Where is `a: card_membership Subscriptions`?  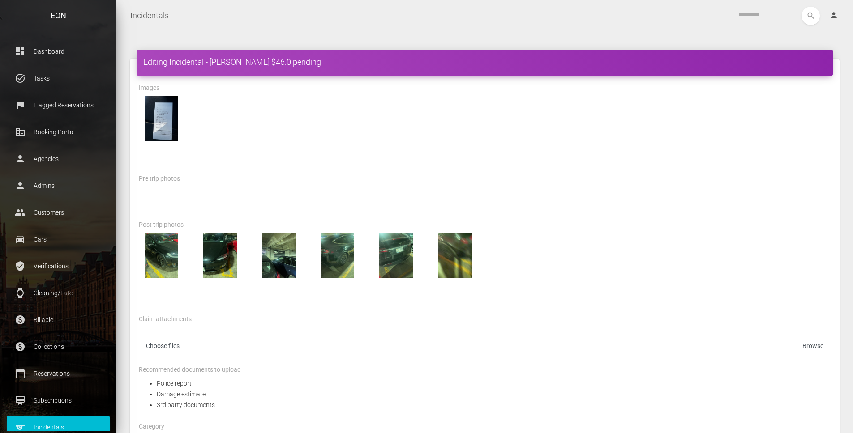 a: card_membership Subscriptions is located at coordinates (58, 401).